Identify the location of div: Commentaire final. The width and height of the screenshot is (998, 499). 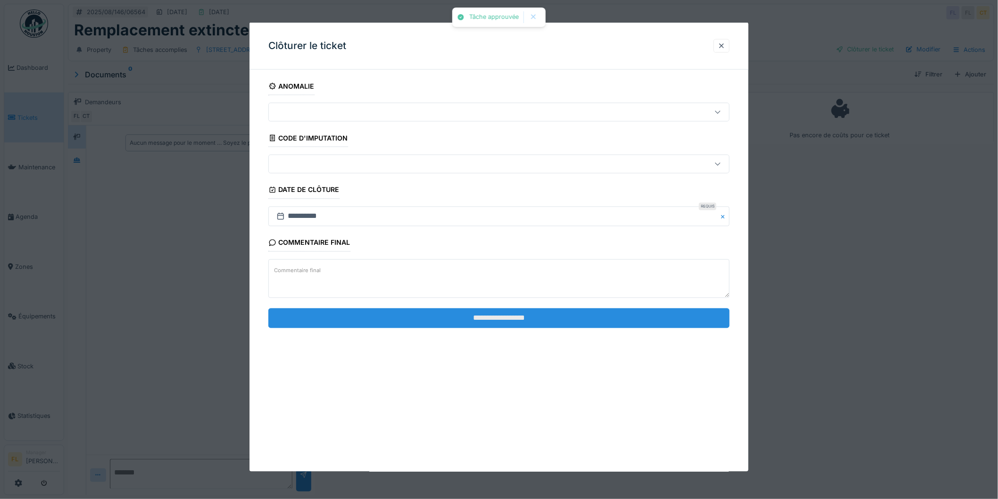
(310, 244).